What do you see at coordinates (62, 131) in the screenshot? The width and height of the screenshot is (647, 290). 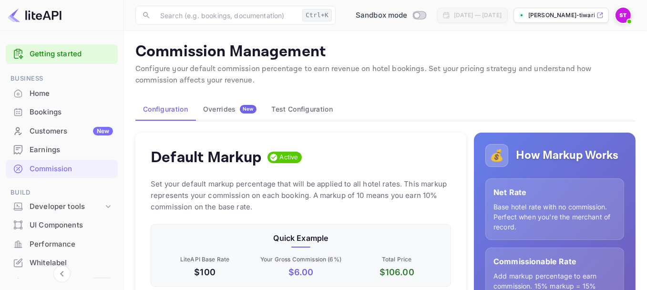 I see `div: CustomersNew` at bounding box center [62, 131].